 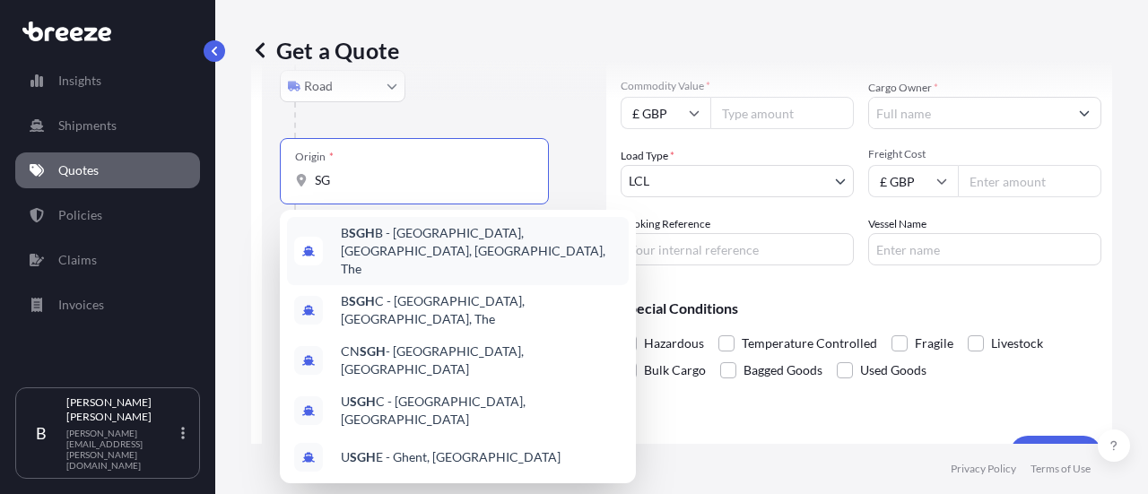 I want to click on input: Full name, so click(x=969, y=113).